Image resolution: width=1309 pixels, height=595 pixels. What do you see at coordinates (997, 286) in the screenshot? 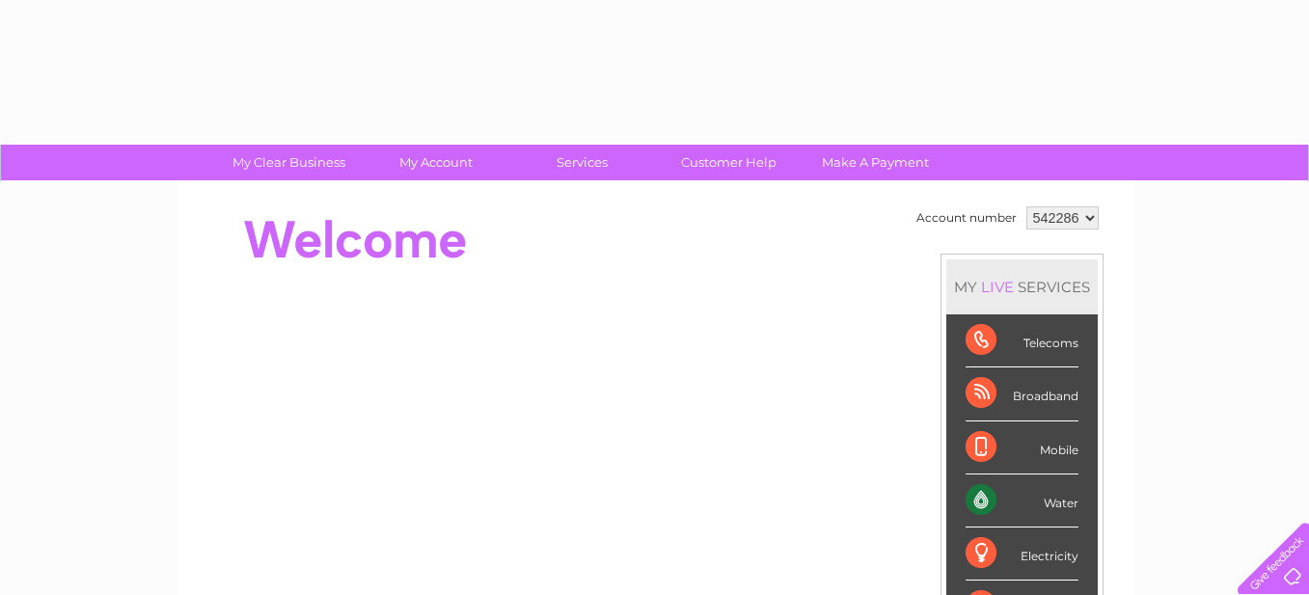
I see `div: LIVE` at bounding box center [997, 286].